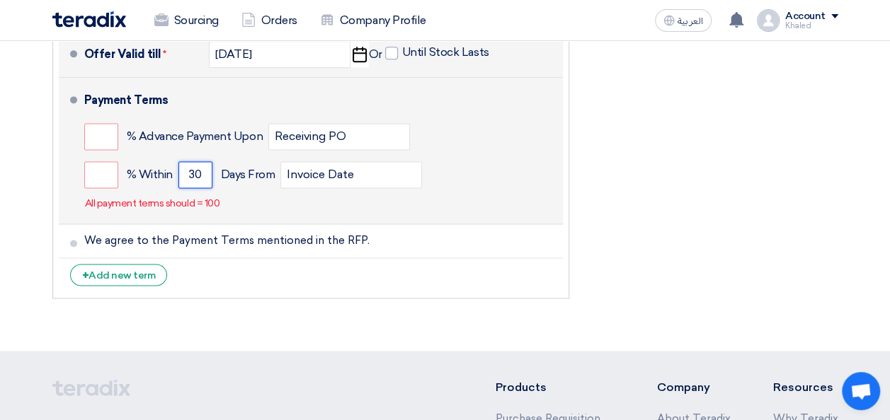 The width and height of the screenshot is (890, 420). I want to click on div: Add new term, so click(119, 275).